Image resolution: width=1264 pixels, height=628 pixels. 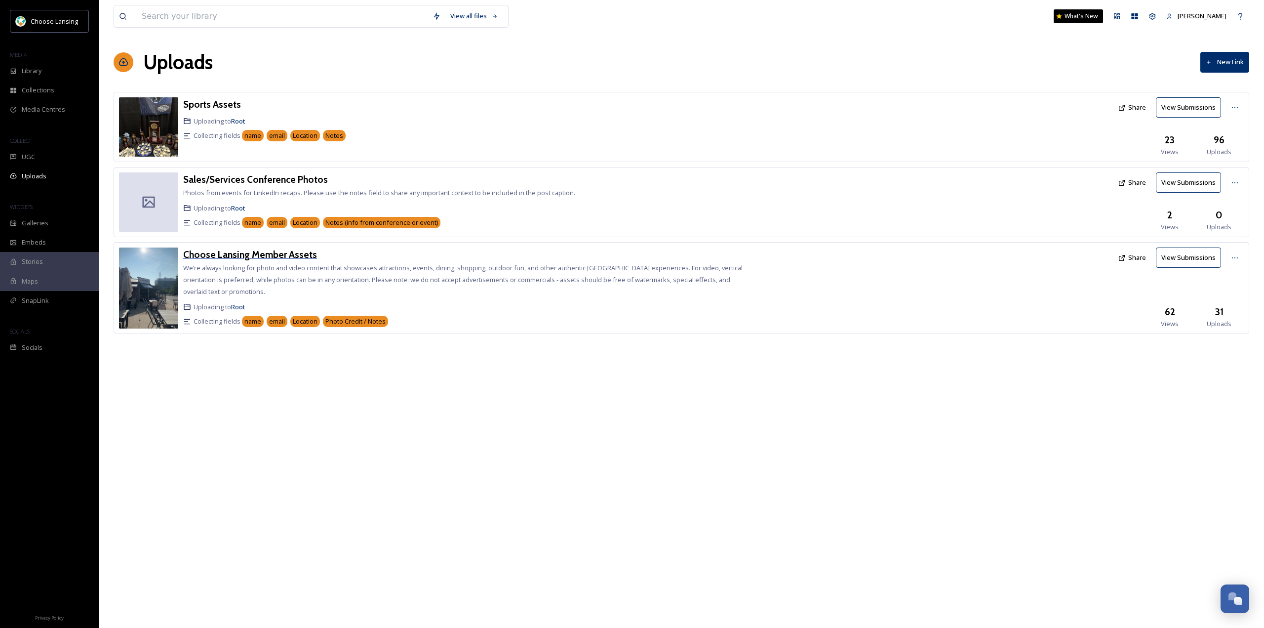 What do you see at coordinates (32, 347) in the screenshot?
I see `span: Socials` at bounding box center [32, 347].